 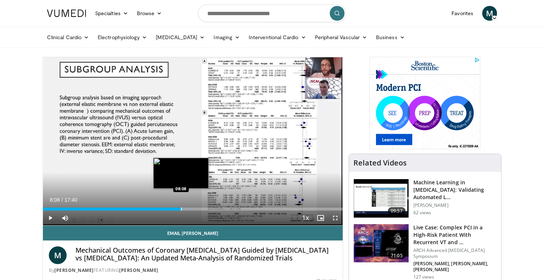 What do you see at coordinates (67, 13) in the screenshot?
I see `img: VuMedi Logo` at bounding box center [67, 13].